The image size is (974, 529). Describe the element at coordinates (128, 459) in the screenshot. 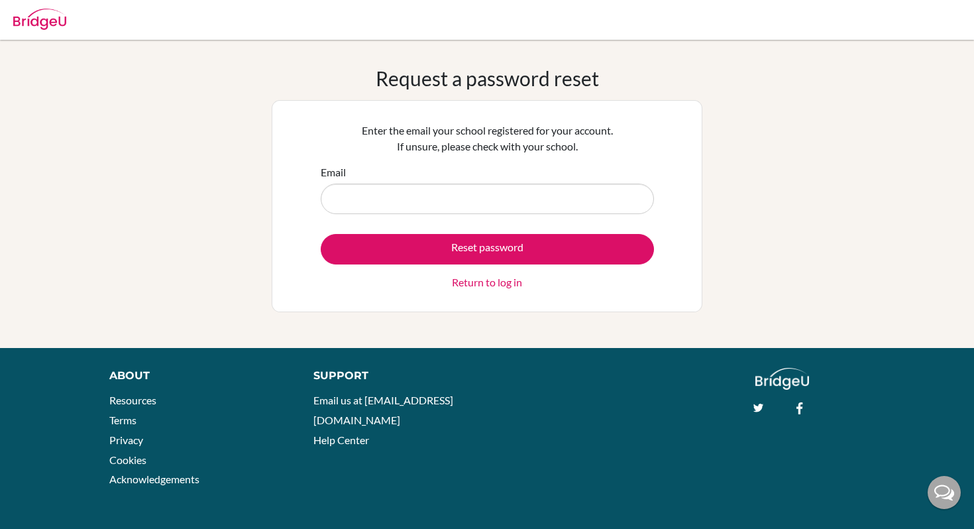

I see `a: Cookies` at that location.